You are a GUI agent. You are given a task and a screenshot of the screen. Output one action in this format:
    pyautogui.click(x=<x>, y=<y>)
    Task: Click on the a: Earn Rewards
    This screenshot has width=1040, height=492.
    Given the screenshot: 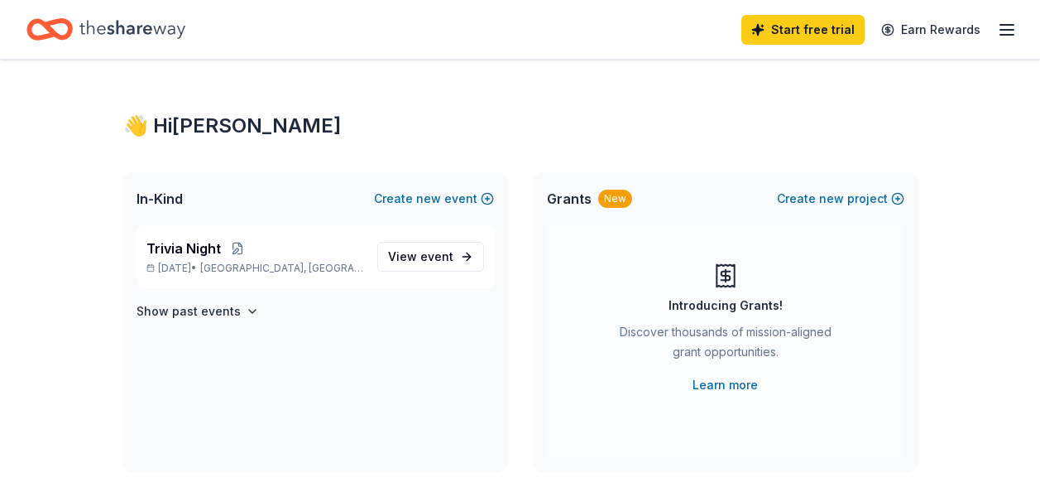 What is the action you would take?
    pyautogui.click(x=931, y=30)
    